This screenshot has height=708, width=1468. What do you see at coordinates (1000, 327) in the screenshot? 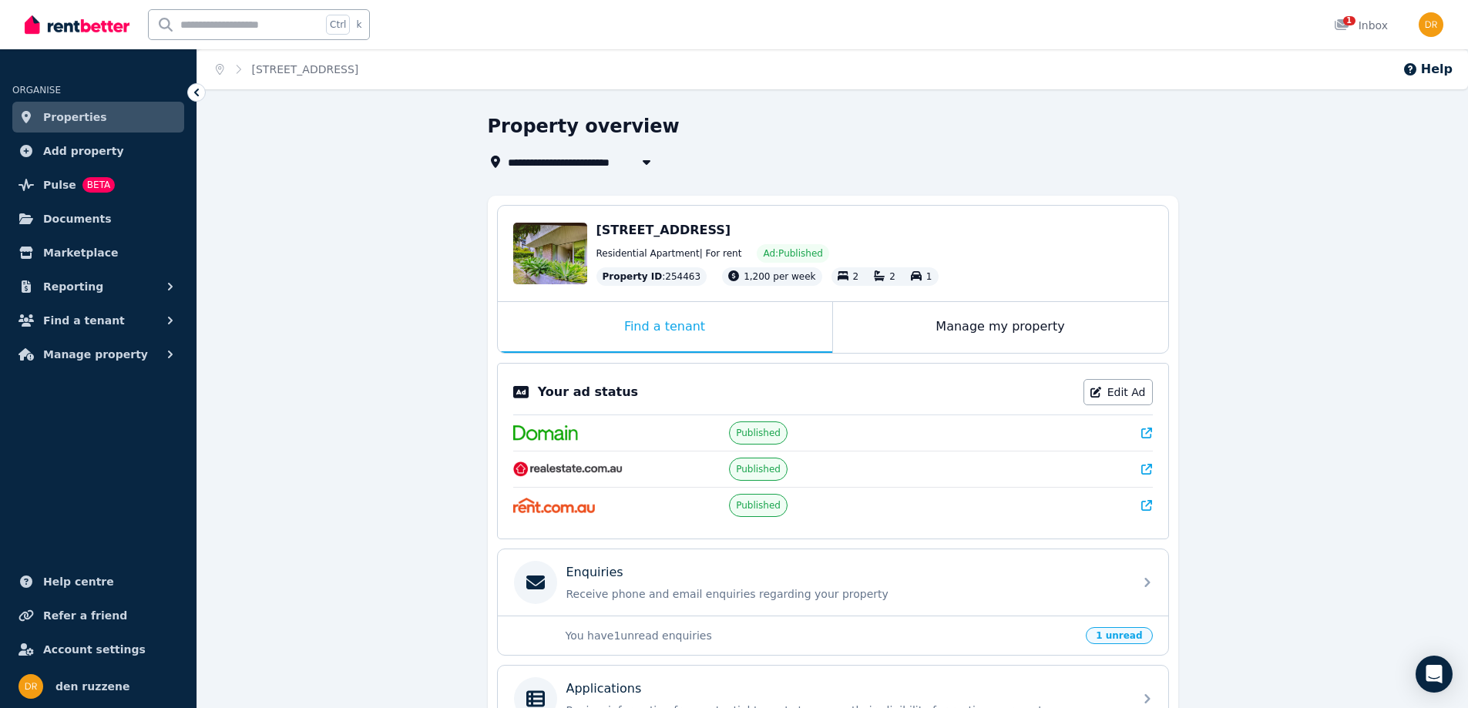
I see `div: Manage my property` at bounding box center [1000, 327].